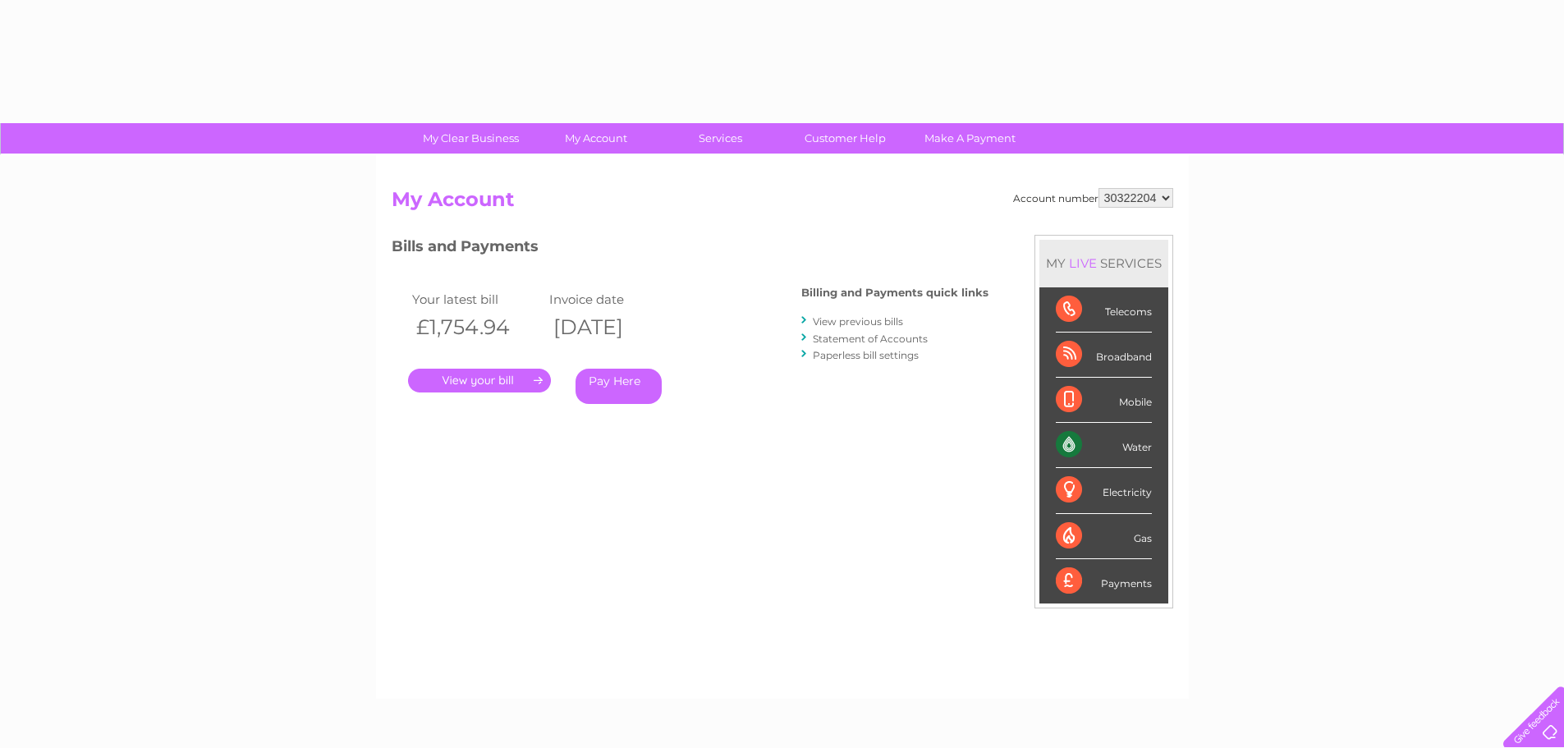 The width and height of the screenshot is (1564, 748). I want to click on div: Broadband, so click(1104, 355).